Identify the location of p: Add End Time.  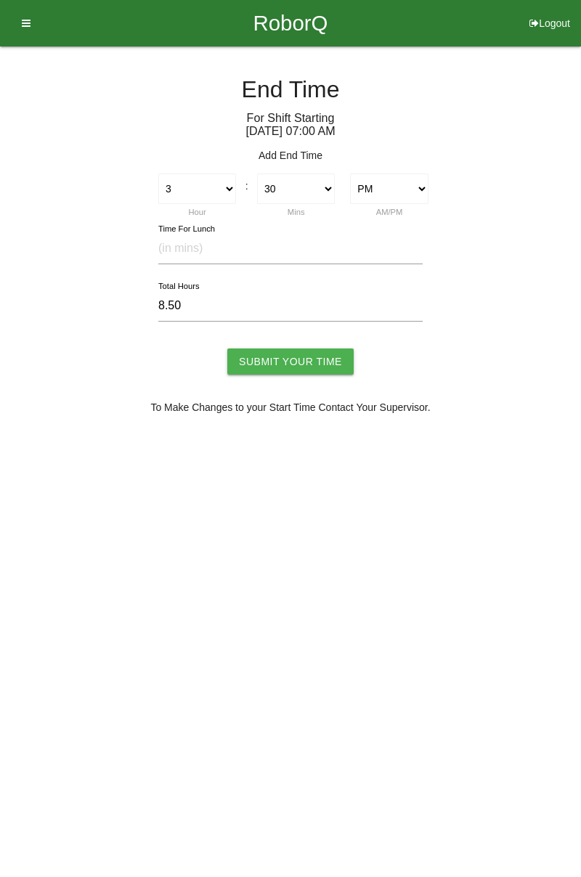
(290, 155).